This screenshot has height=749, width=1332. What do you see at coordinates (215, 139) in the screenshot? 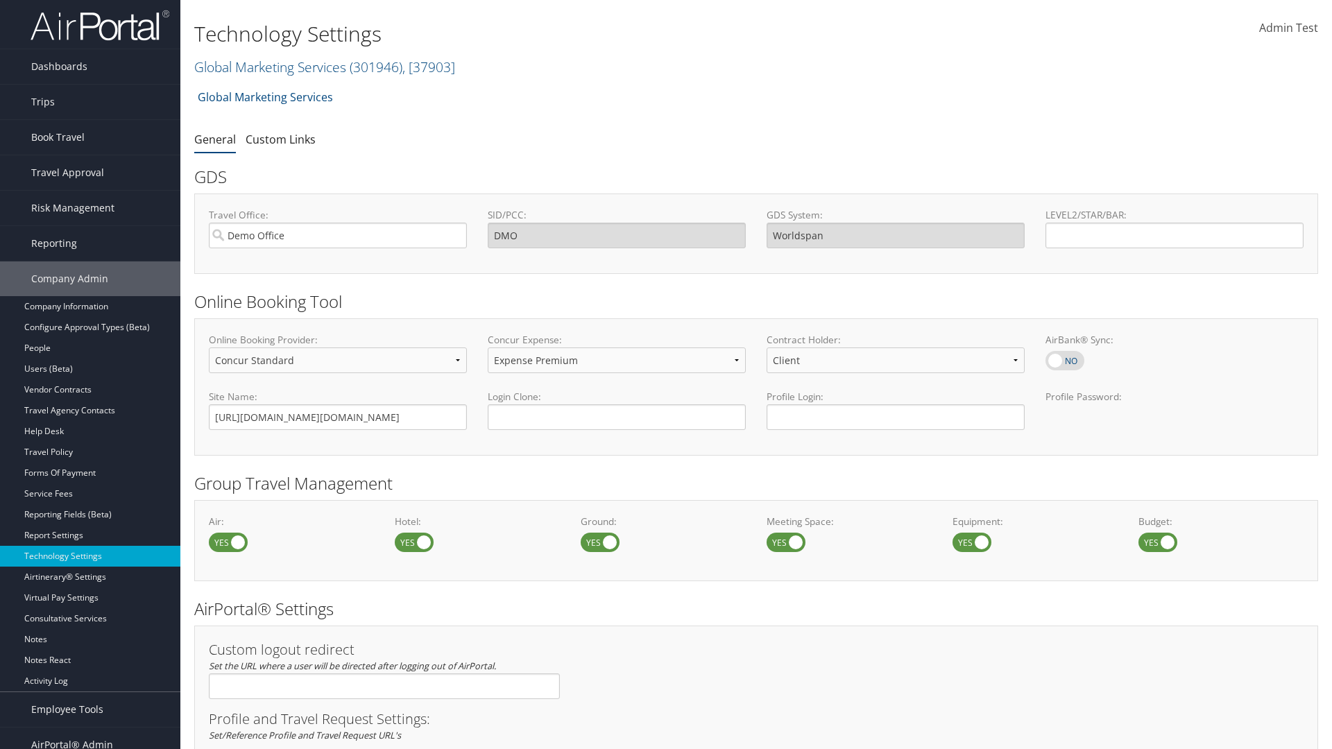
I see `a: General` at bounding box center [215, 139].